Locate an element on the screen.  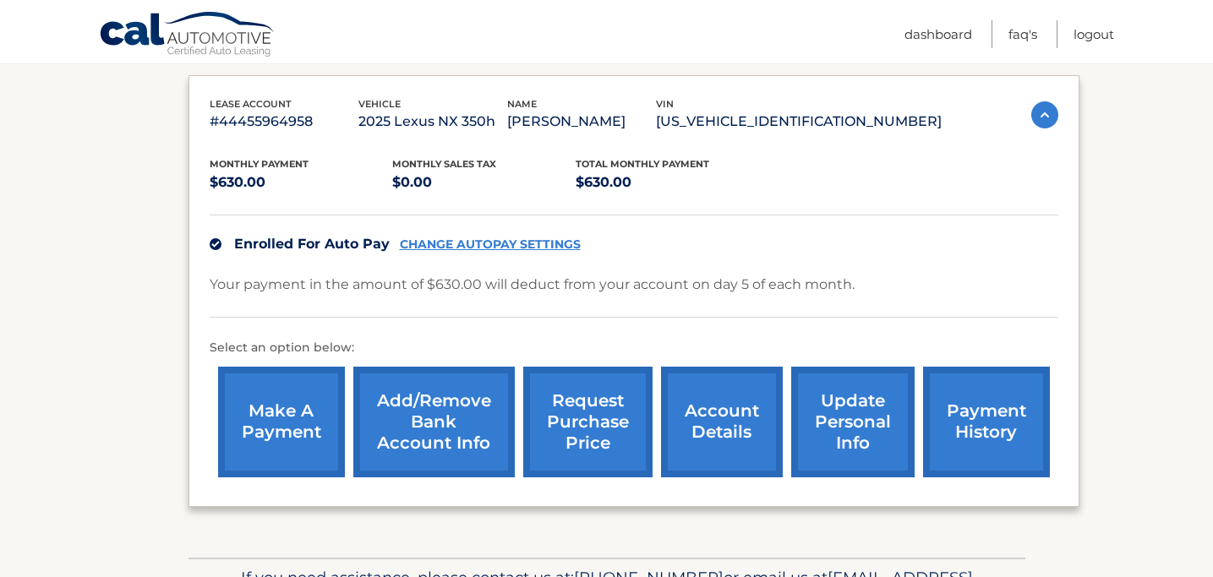
a: account details is located at coordinates (722, 422).